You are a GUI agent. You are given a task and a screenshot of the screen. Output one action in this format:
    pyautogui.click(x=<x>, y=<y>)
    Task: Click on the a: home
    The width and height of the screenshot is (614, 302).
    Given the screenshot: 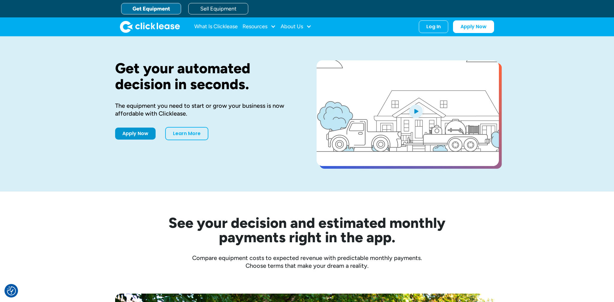 What is the action you would take?
    pyautogui.click(x=150, y=27)
    